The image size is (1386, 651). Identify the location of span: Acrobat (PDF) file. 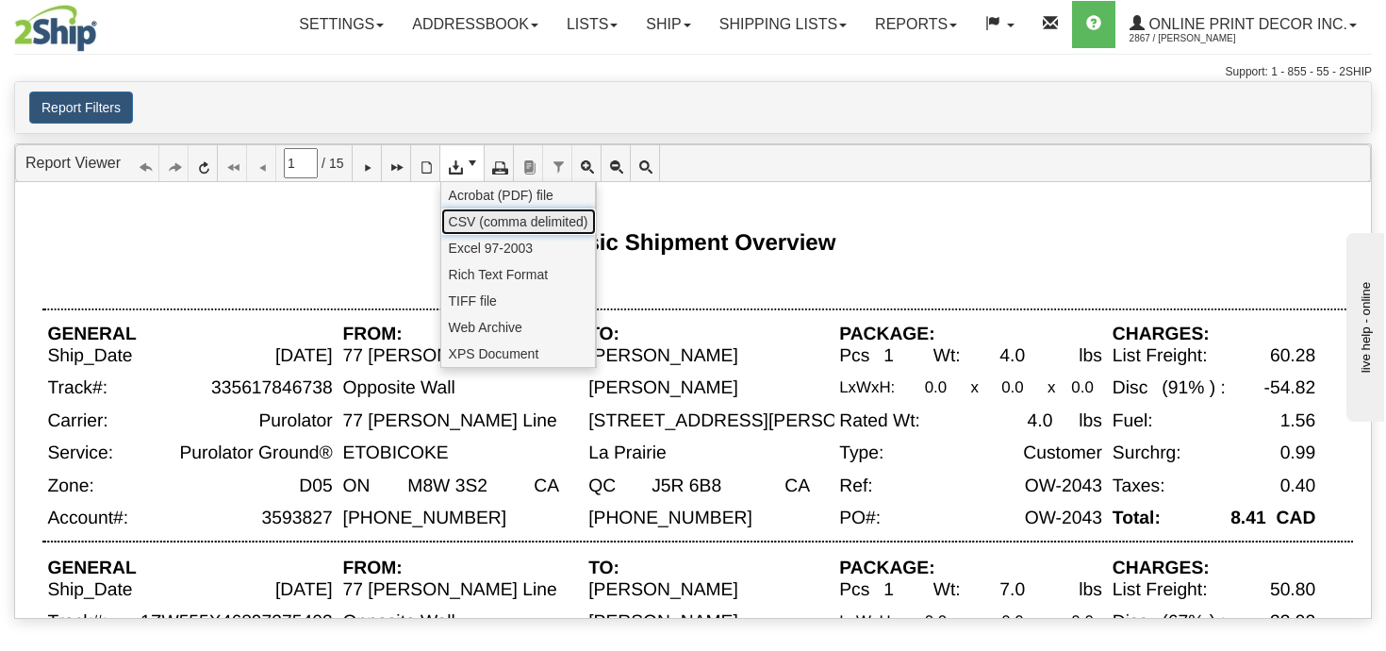
(501, 195).